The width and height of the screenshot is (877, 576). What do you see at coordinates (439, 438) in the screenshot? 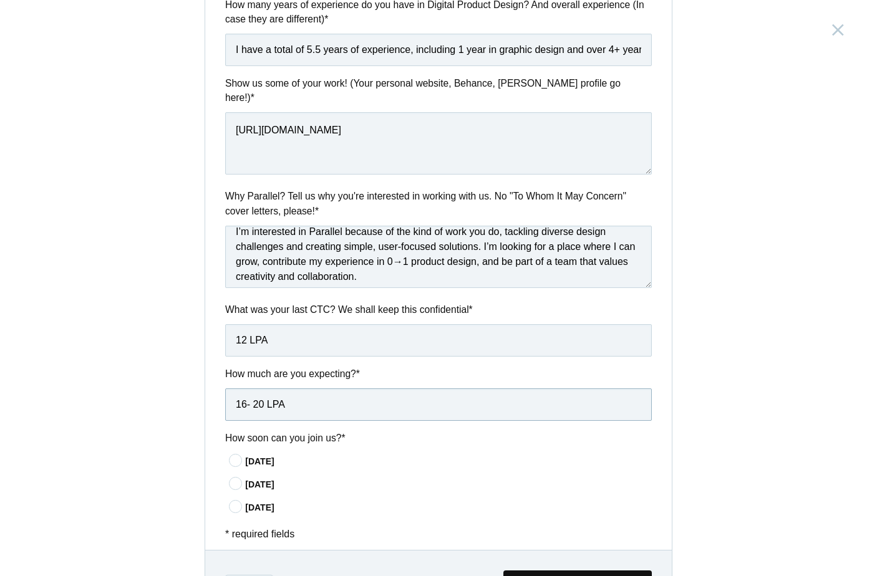
I see `label: How soon can you join us?` at bounding box center [439, 438].